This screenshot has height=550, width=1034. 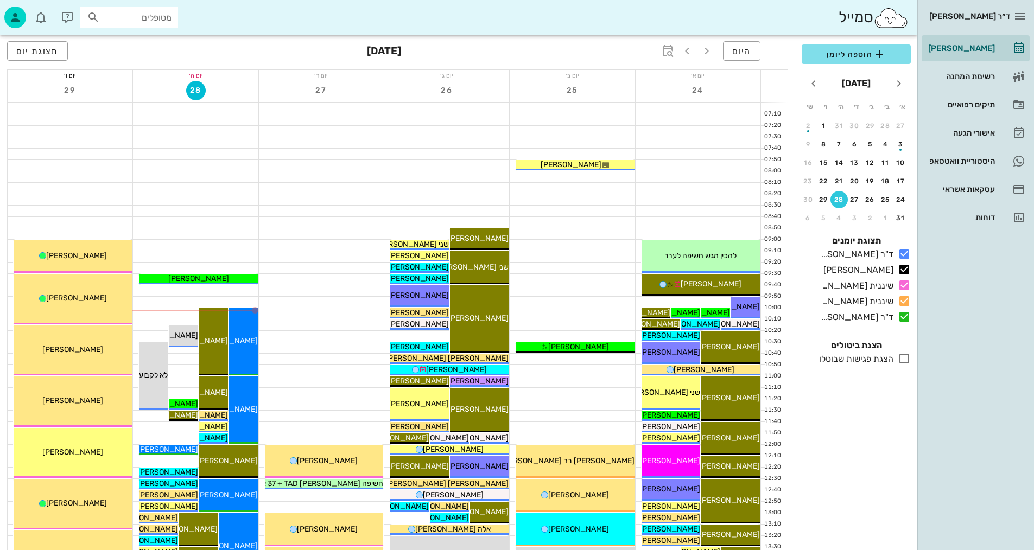 What do you see at coordinates (772, 285) in the screenshot?
I see `div: 09:40` at bounding box center [772, 285].